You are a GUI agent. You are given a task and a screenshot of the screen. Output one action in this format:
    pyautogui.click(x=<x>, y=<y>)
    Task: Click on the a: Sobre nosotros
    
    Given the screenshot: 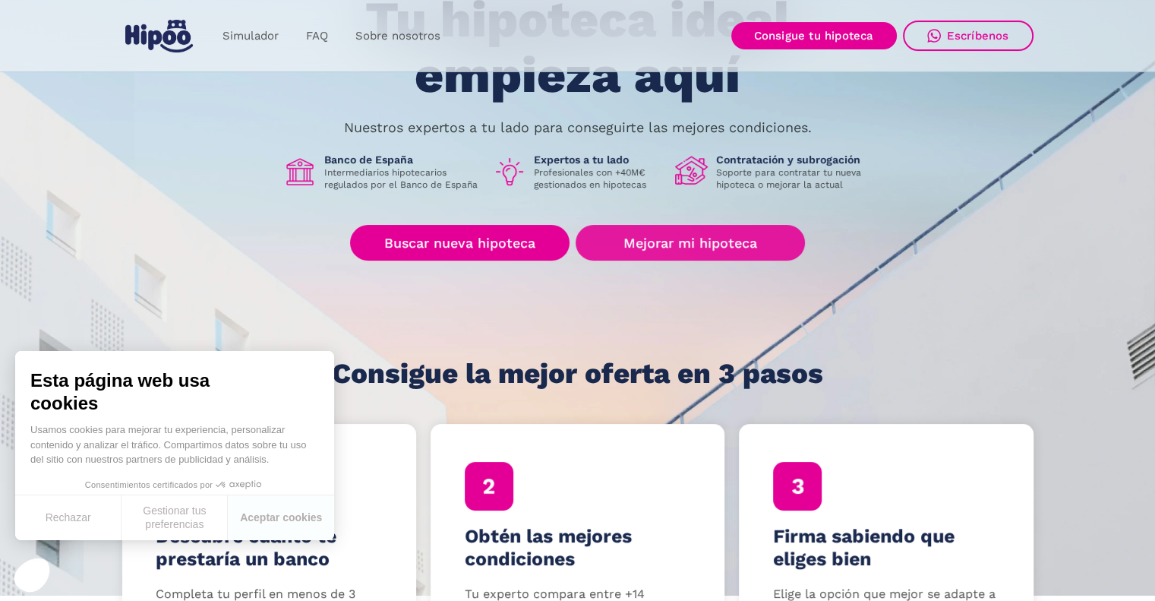 What is the action you would take?
    pyautogui.click(x=398, y=36)
    